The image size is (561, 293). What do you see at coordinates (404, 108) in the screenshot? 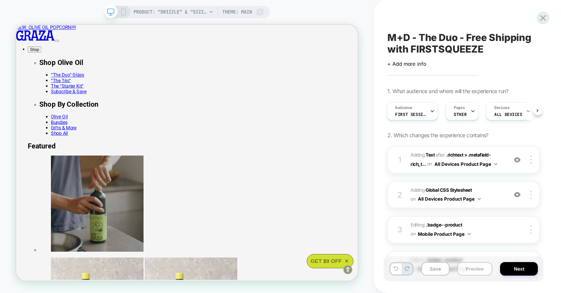
I see `span: Audience` at bounding box center [404, 108].